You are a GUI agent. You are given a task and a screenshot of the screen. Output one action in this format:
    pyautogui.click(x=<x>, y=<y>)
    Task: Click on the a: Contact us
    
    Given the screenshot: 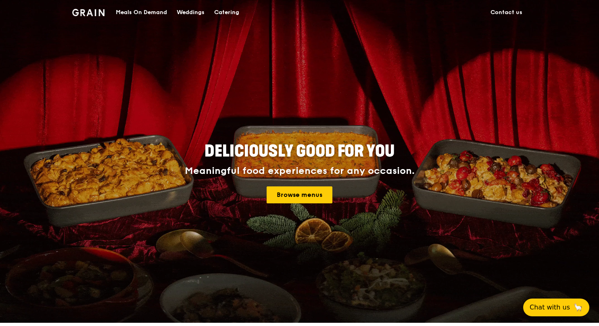 What is the action you would take?
    pyautogui.click(x=506, y=12)
    